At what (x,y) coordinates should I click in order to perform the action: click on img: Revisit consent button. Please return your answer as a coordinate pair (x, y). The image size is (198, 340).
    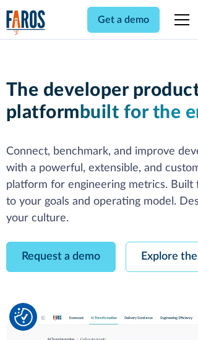
    Looking at the image, I should click on (23, 317).